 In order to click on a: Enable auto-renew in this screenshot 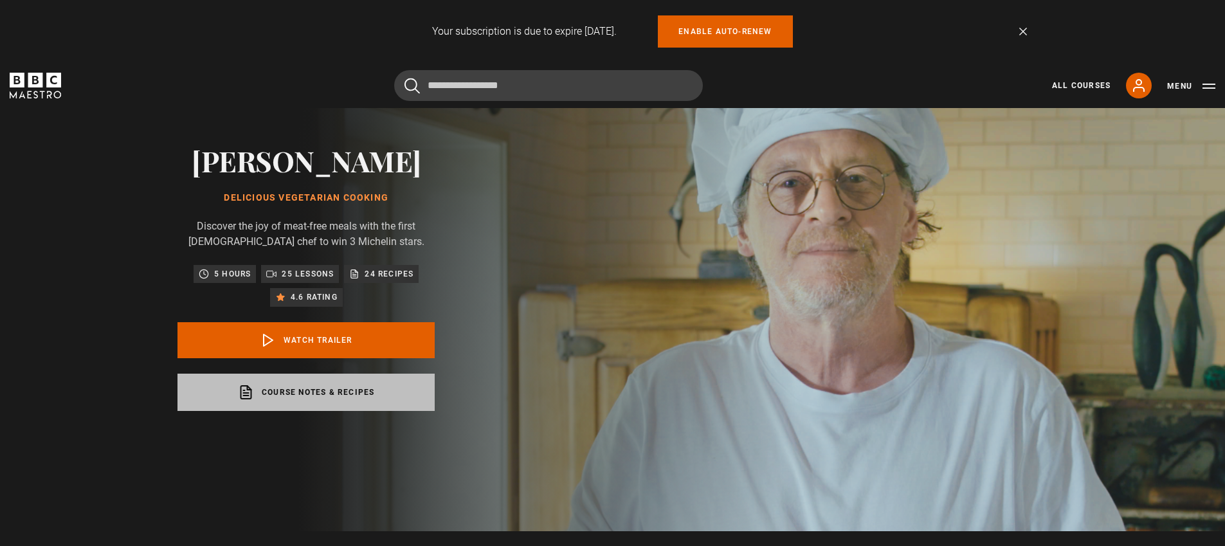, I will do `click(724, 31)`.